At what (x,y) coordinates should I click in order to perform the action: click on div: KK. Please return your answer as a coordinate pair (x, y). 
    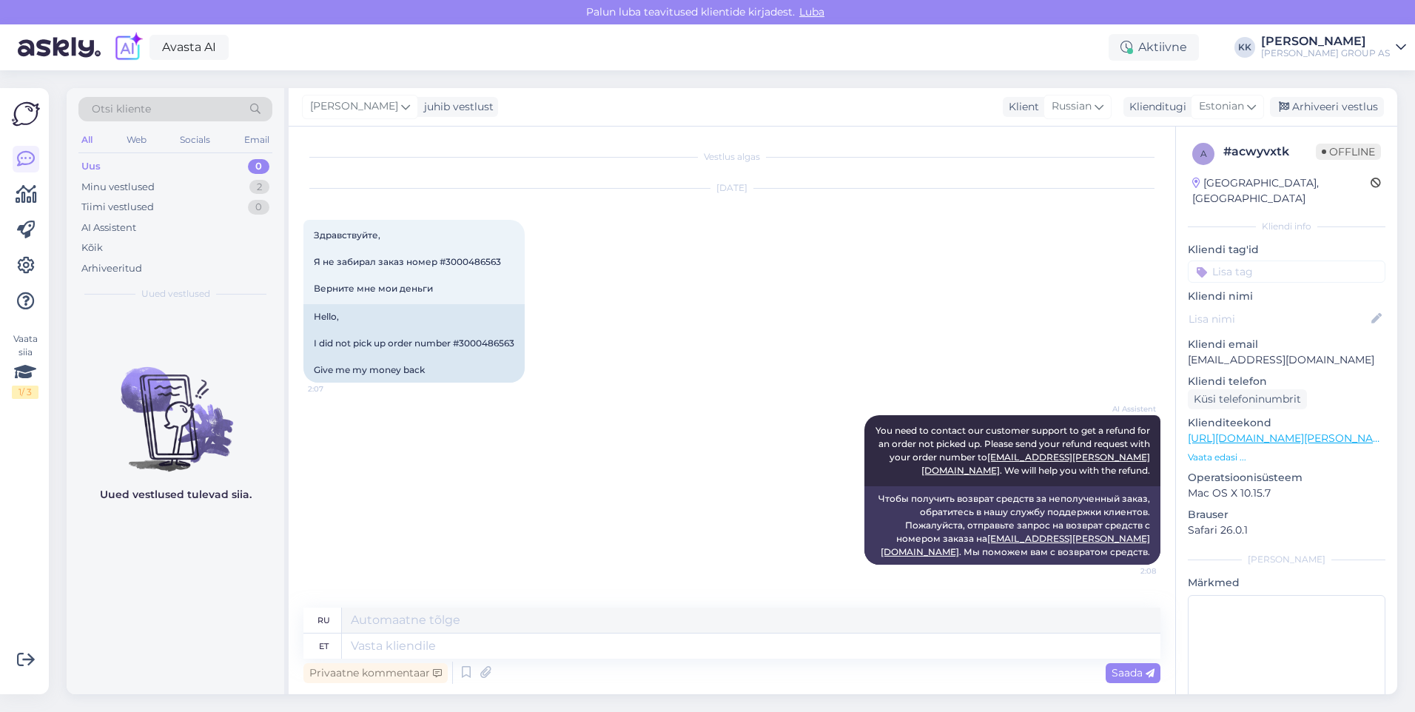
    Looking at the image, I should click on (1244, 47).